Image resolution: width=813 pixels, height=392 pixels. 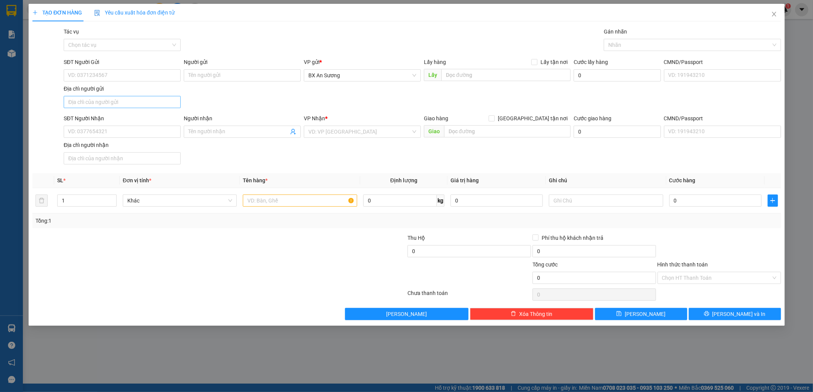 I want to click on input: VD: Bàn, Ghế, so click(x=299, y=201).